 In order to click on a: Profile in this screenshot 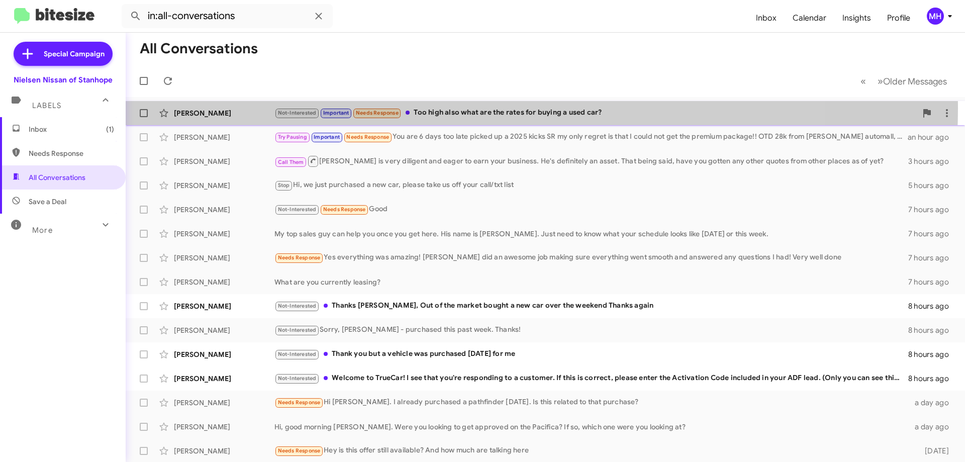, I will do `click(899, 18)`.